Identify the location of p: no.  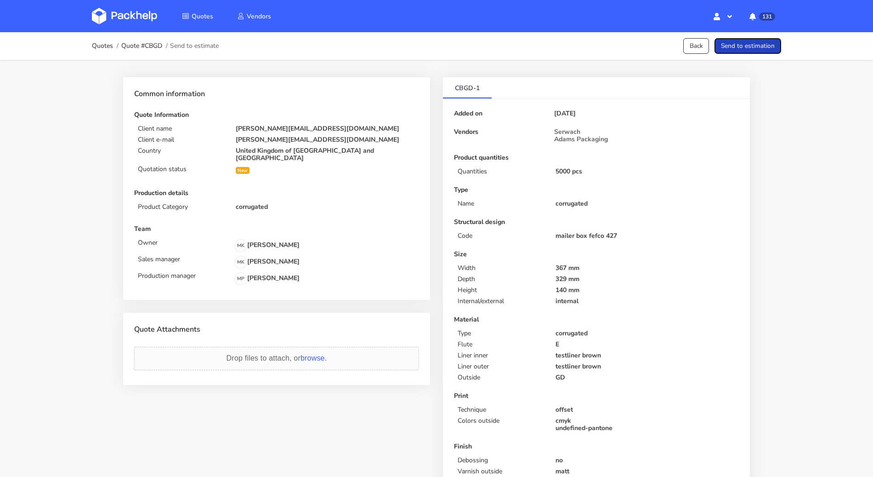
(647, 460).